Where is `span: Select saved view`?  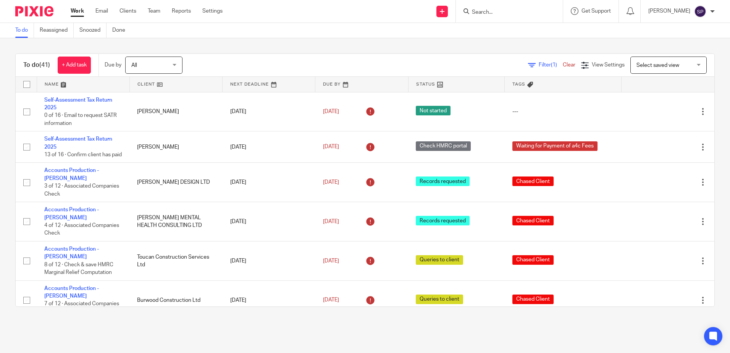
span: Select saved view is located at coordinates (658, 65).